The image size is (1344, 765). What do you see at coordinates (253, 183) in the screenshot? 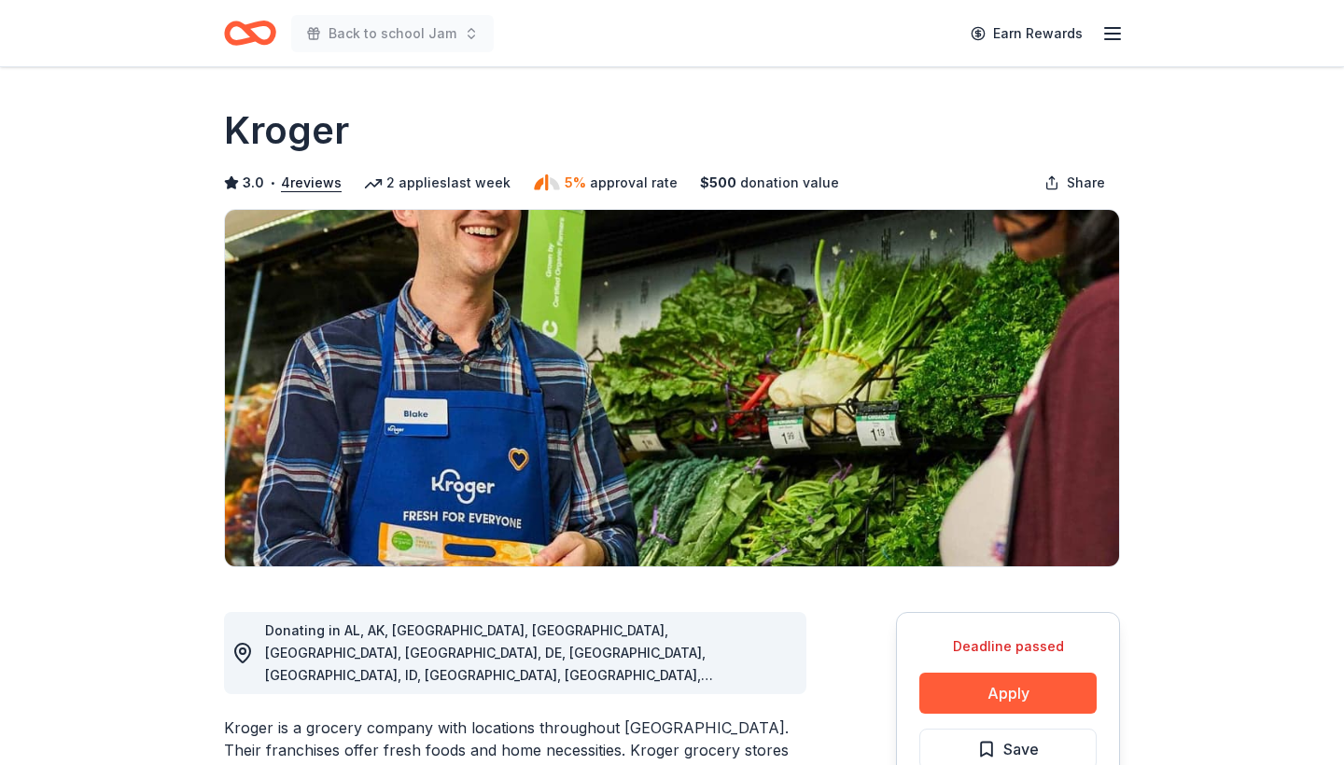
I see `span: 3.0` at bounding box center [253, 183].